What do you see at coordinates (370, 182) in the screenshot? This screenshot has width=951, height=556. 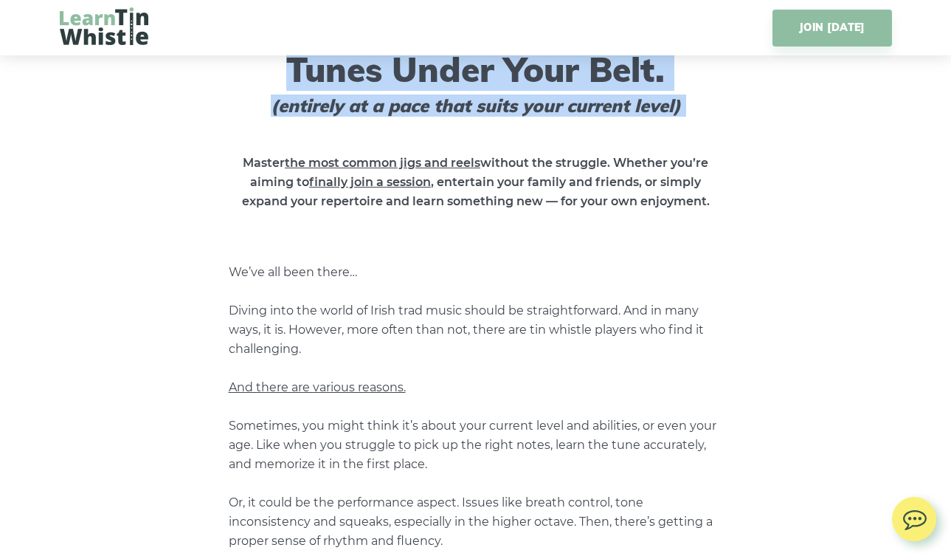 I see `span: finally join a session` at bounding box center [370, 182].